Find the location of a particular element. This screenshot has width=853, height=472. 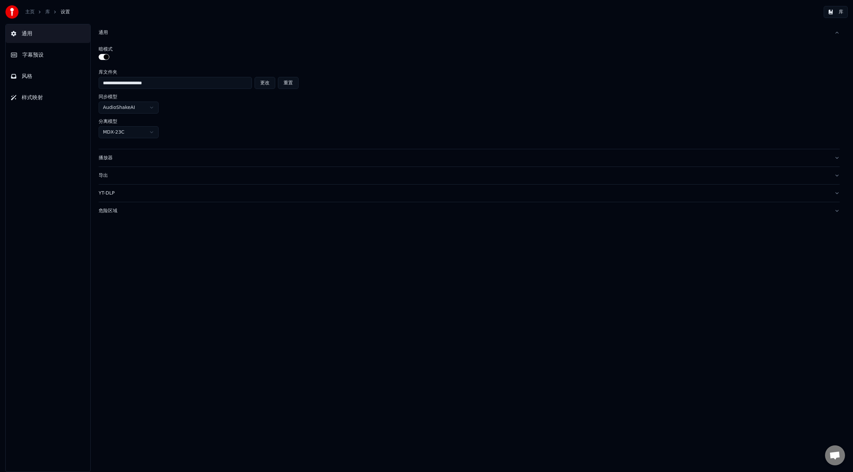

button: 危险区域 is located at coordinates (469, 211).